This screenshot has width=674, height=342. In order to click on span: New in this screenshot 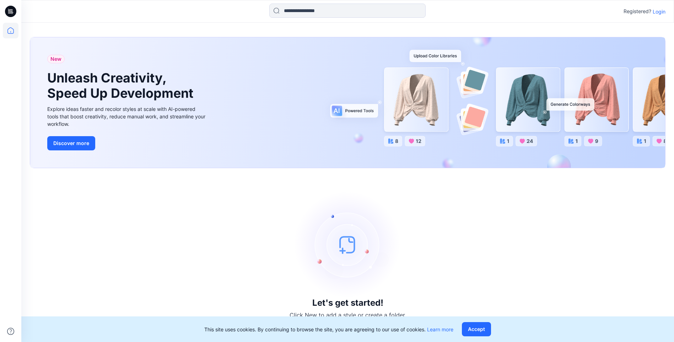, I will do `click(56, 59)`.